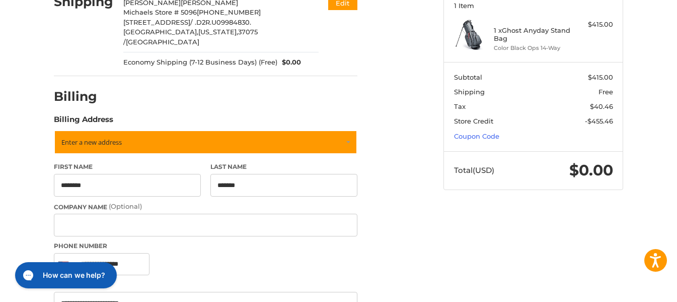 The height and width of the screenshot is (302, 677). What do you see at coordinates (160, 12) in the screenshot?
I see `span: Michaels Store # 5096` at bounding box center [160, 12].